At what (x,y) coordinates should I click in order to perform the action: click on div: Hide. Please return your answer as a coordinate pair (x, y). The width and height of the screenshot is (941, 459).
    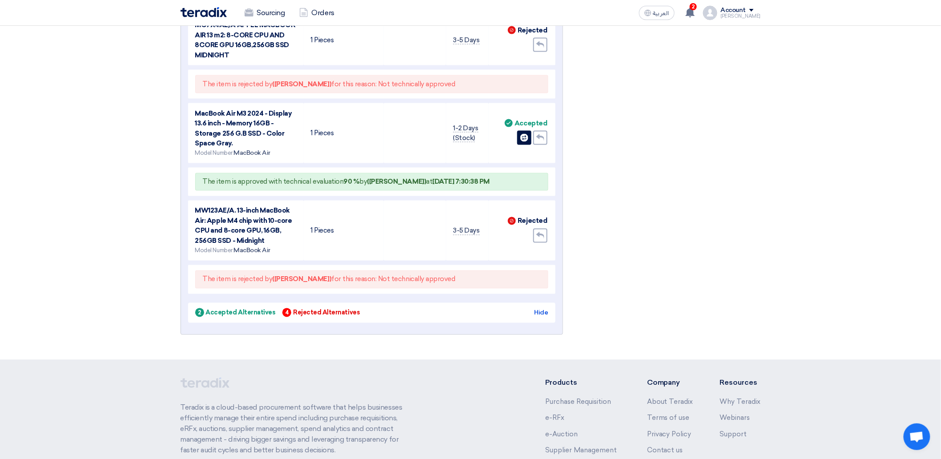
    Looking at the image, I should click on (541, 313).